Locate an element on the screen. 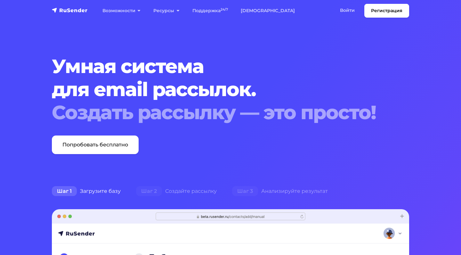 The image size is (461, 255). a: Регистрация is located at coordinates (386, 11).